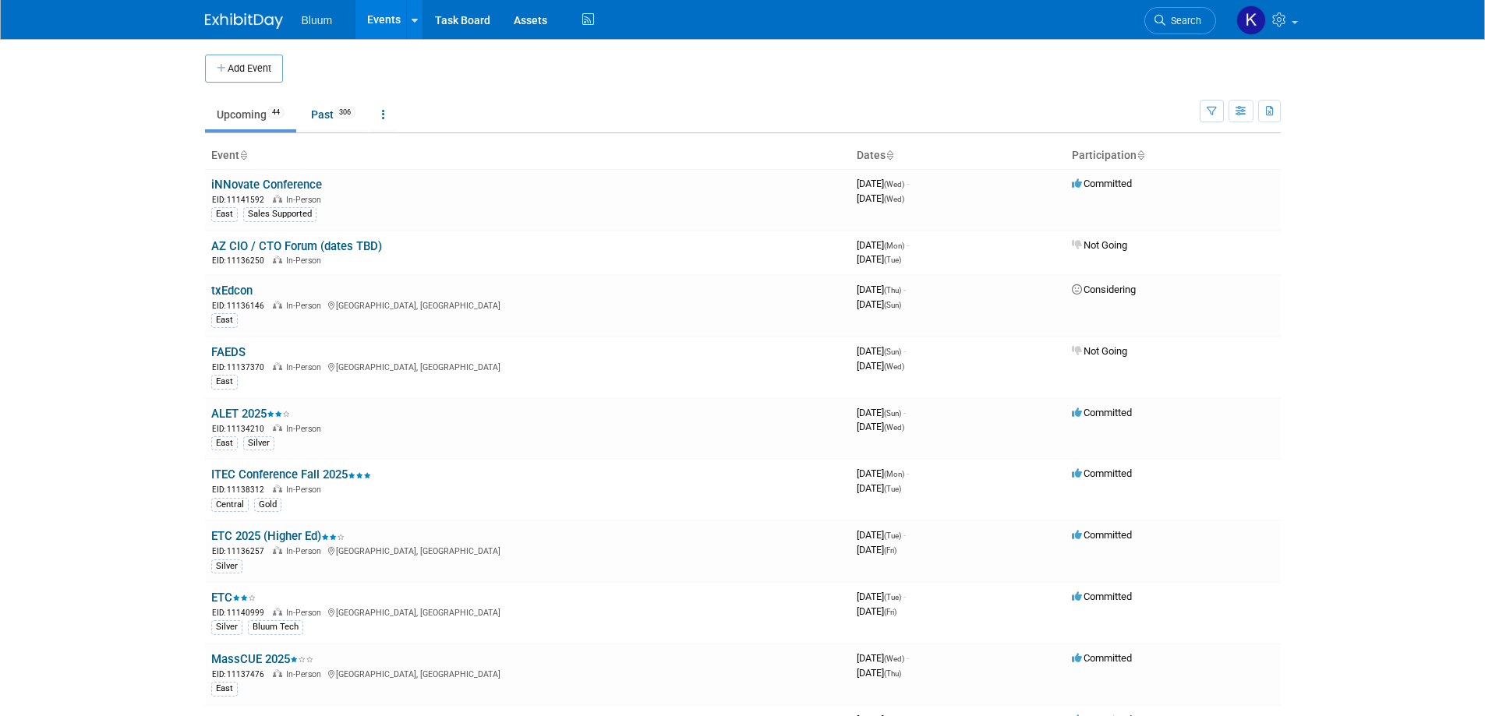  I want to click on span: EID: 11136257, so click(241, 551).